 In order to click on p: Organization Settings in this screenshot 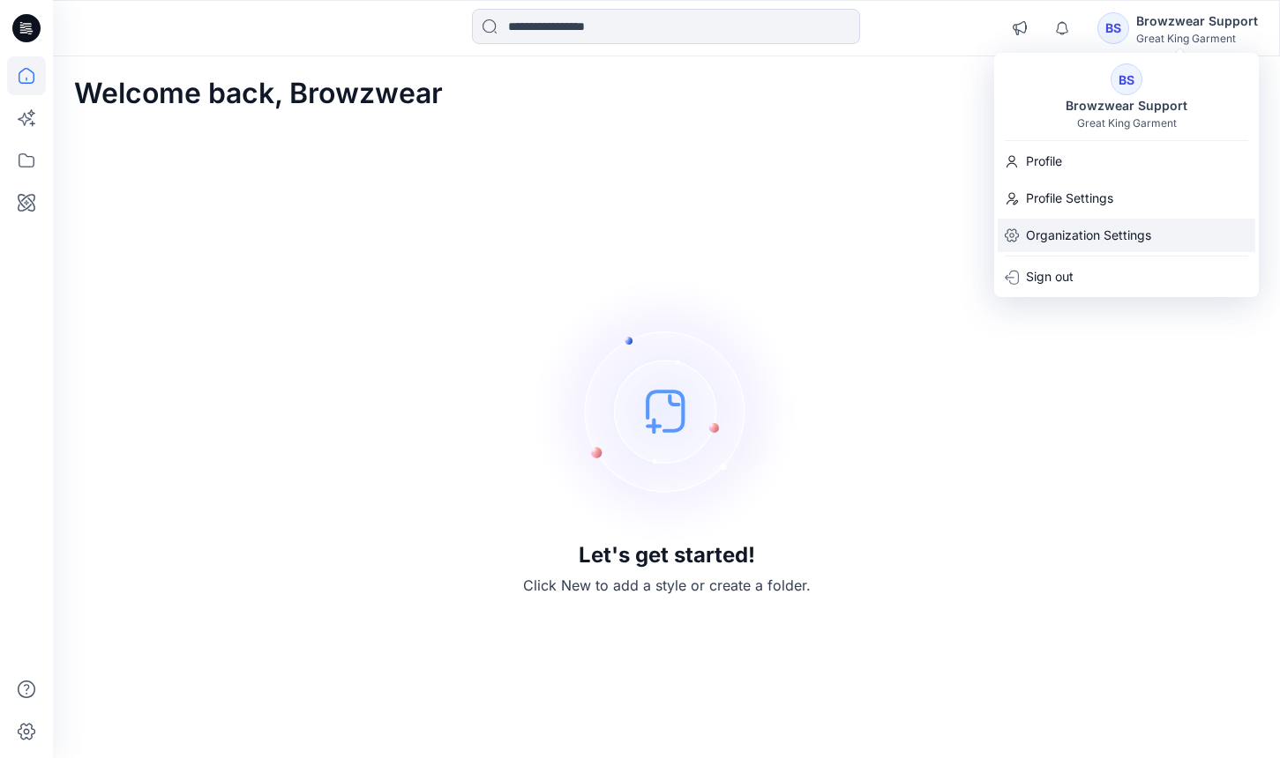, I will do `click(1088, 235)`.